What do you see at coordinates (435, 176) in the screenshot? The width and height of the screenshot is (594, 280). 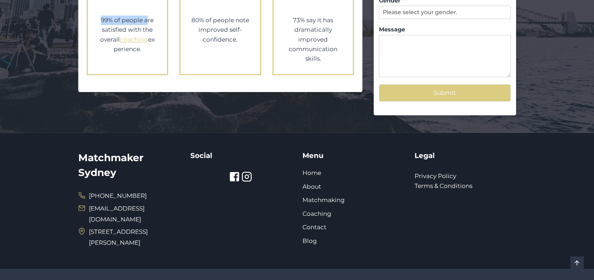 I see `a: Privacy Policy` at bounding box center [435, 176].